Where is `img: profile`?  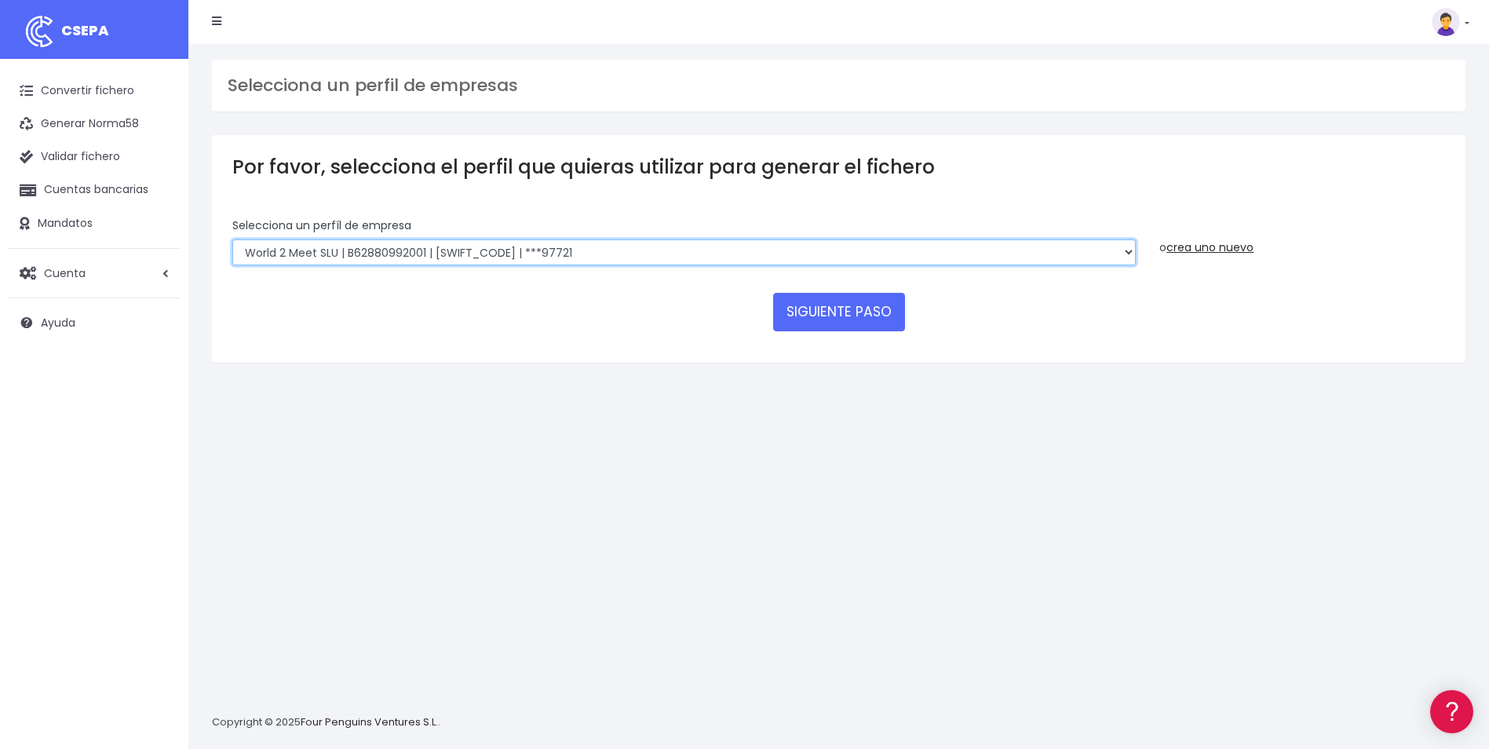 img: profile is located at coordinates (1446, 22).